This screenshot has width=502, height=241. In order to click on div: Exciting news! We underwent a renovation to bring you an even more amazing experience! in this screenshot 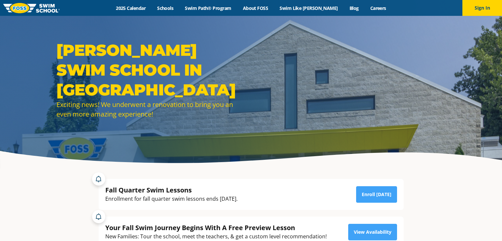, I will do `click(152, 109)`.